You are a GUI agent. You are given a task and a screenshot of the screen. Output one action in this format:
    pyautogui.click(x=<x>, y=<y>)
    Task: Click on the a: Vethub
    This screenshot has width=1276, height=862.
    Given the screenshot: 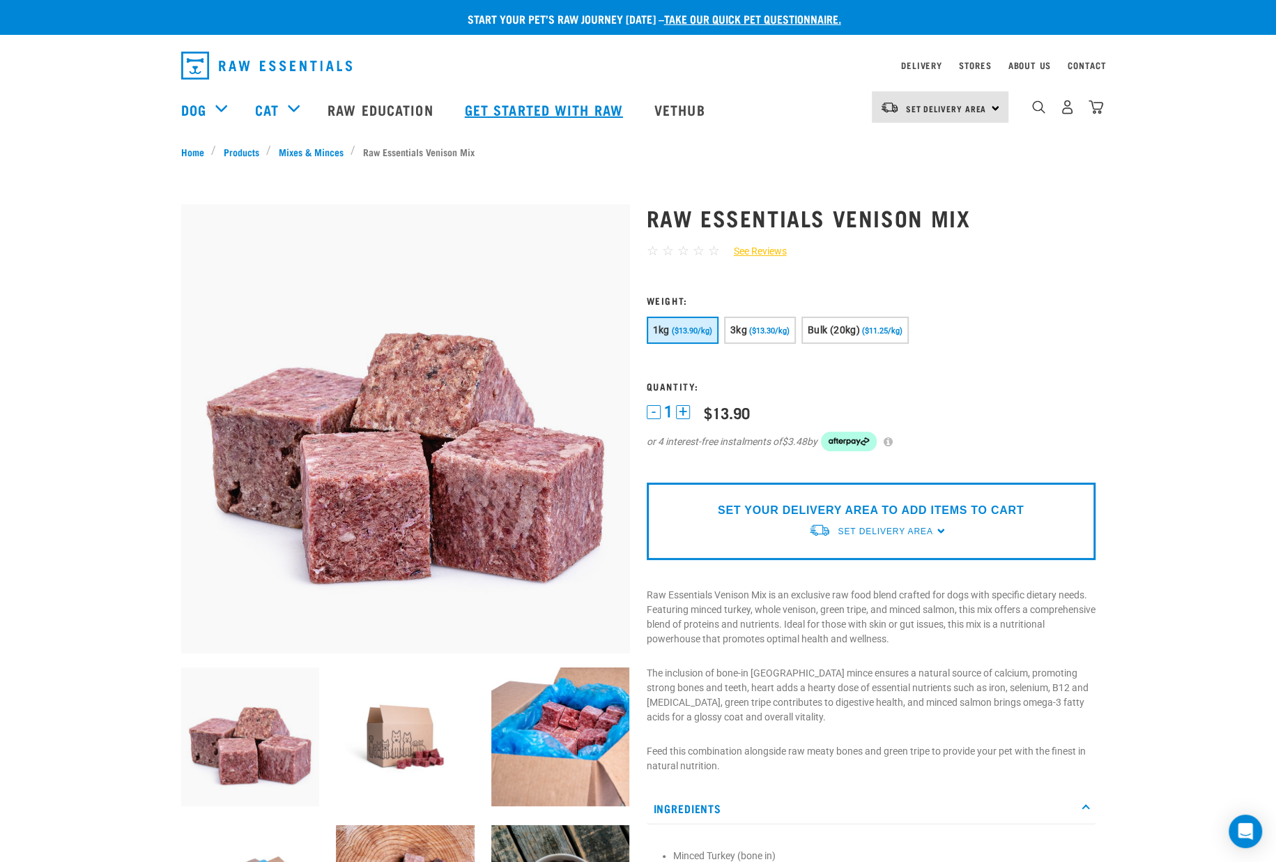 What is the action you would take?
    pyautogui.click(x=682, y=109)
    